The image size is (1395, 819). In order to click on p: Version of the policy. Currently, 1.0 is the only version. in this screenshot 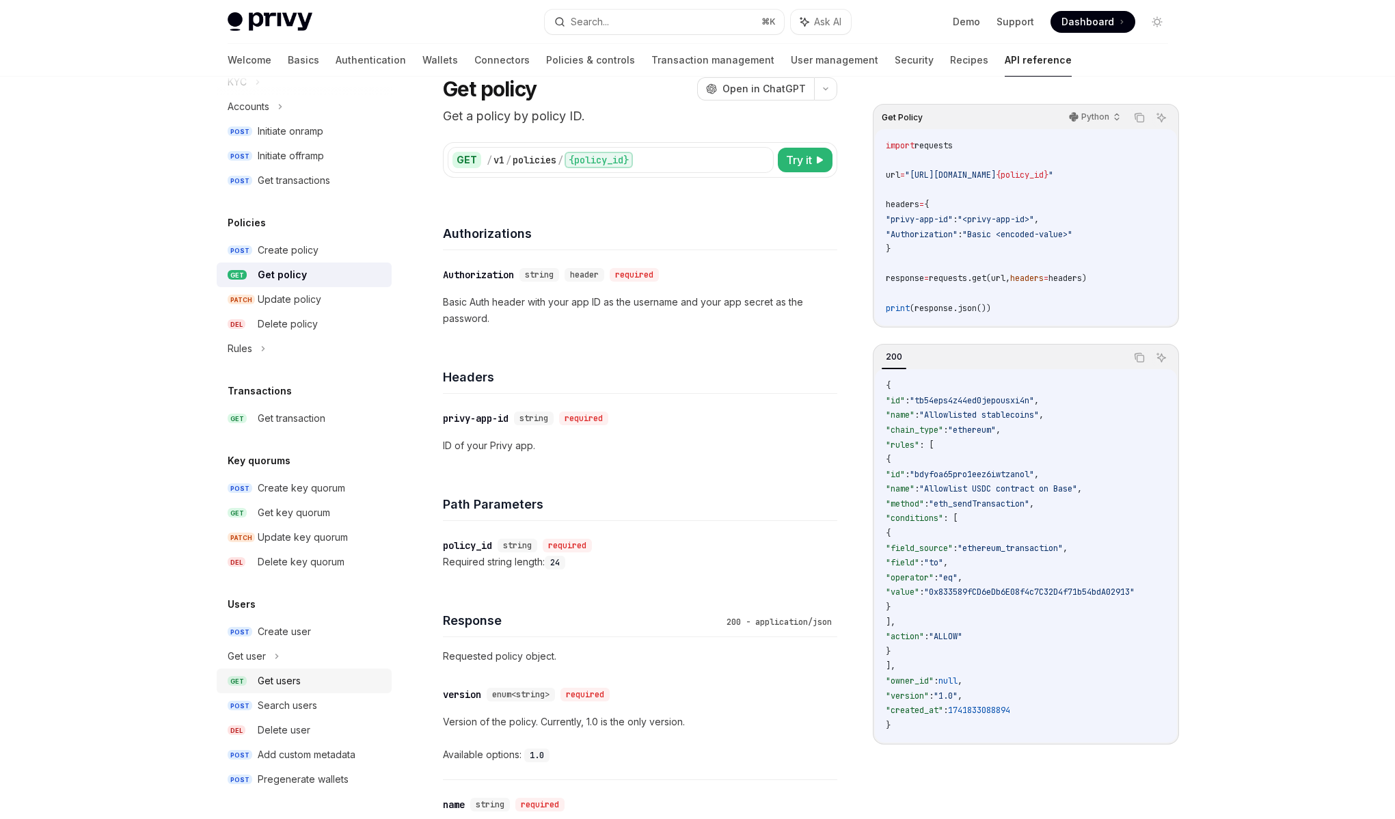, I will do `click(640, 722)`.